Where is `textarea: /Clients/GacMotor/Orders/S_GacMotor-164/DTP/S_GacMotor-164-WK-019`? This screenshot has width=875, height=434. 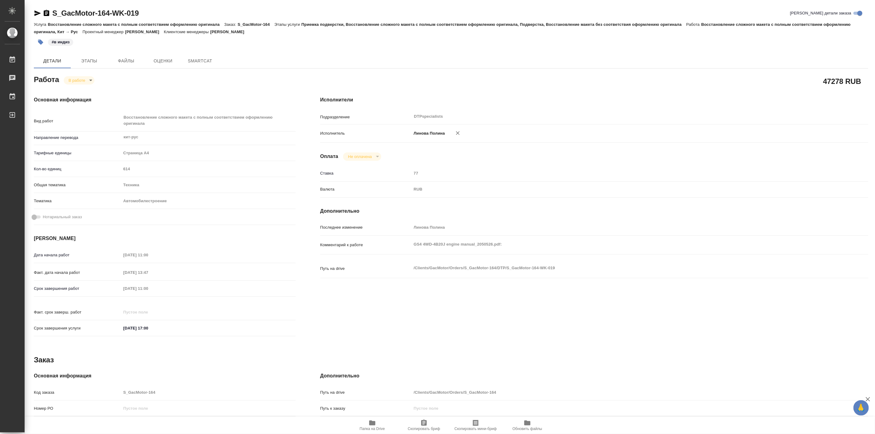
textarea: /Clients/GacMotor/Orders/S_GacMotor-164/DTP/S_GacMotor-164-WK-019 is located at coordinates (617, 268).